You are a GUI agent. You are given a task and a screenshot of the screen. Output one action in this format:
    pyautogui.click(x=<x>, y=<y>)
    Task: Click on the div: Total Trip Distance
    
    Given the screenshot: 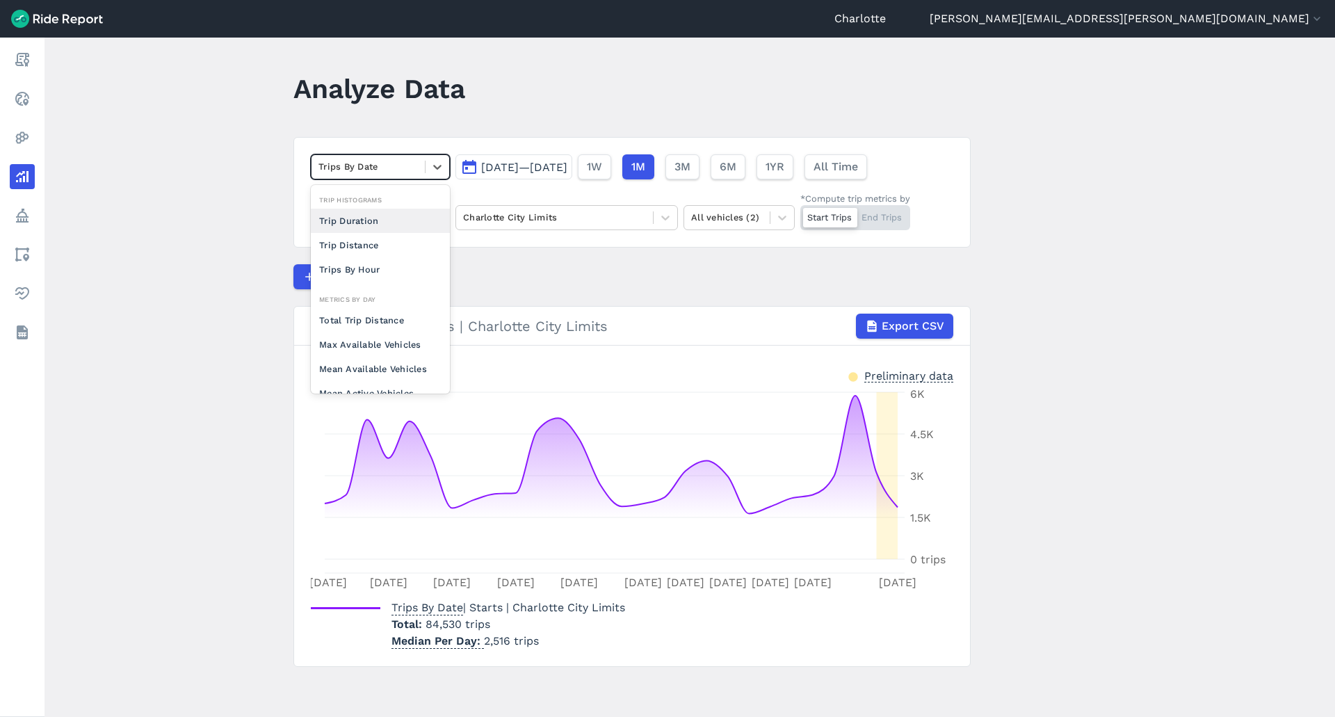 What is the action you would take?
    pyautogui.click(x=380, y=320)
    